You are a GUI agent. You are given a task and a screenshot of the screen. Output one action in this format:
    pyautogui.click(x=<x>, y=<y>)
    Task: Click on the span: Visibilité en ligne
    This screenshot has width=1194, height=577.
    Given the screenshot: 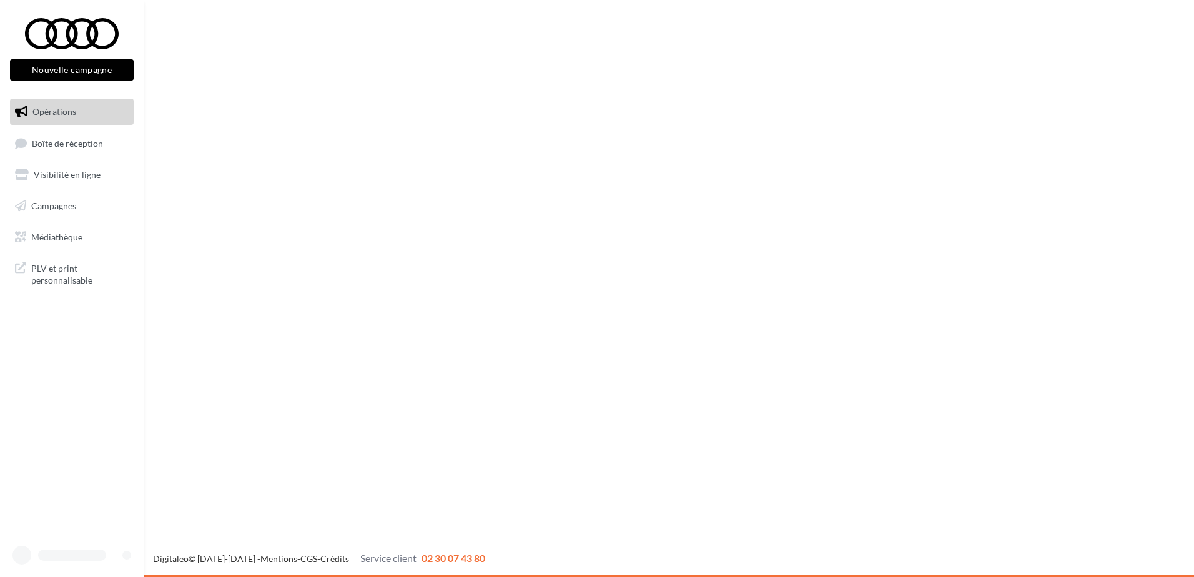 What is the action you would take?
    pyautogui.click(x=67, y=174)
    